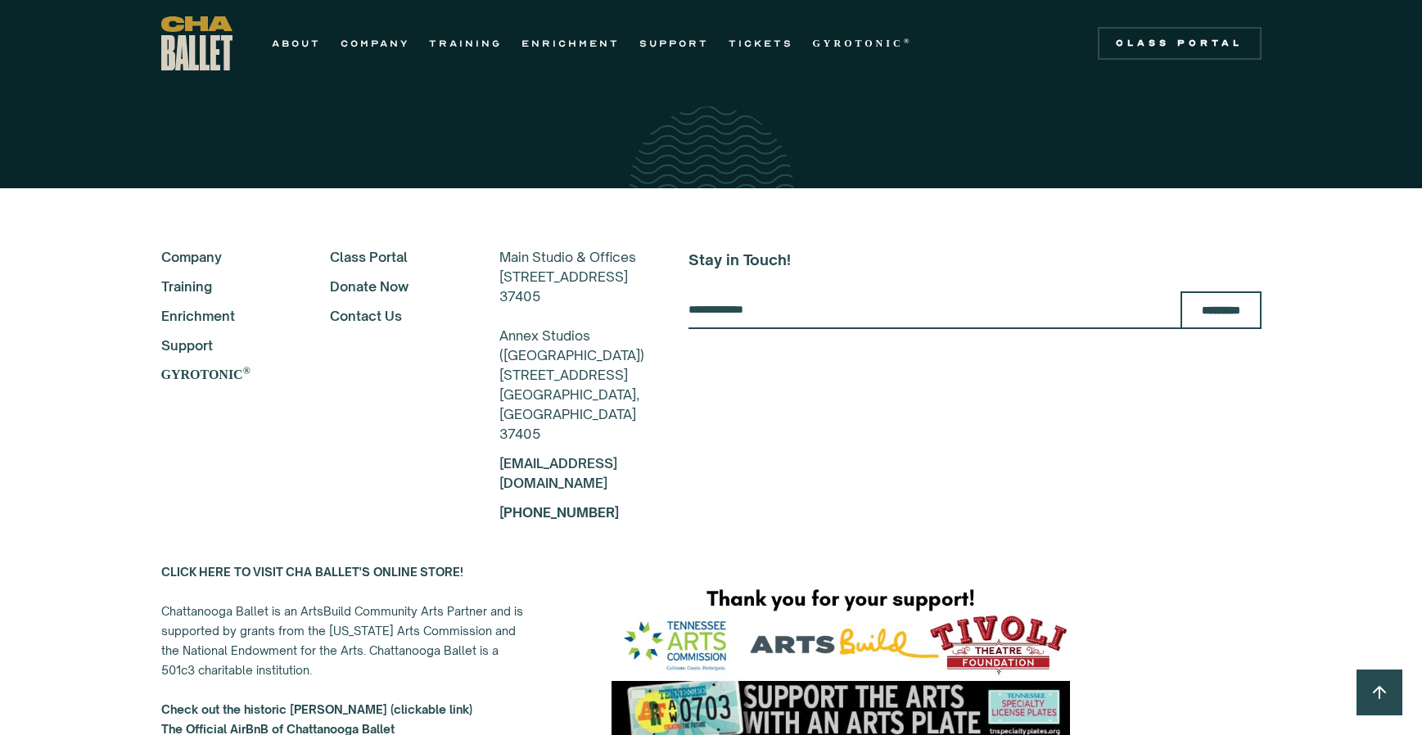 This screenshot has height=735, width=1422. I want to click on div: Class Portal, so click(1180, 43).